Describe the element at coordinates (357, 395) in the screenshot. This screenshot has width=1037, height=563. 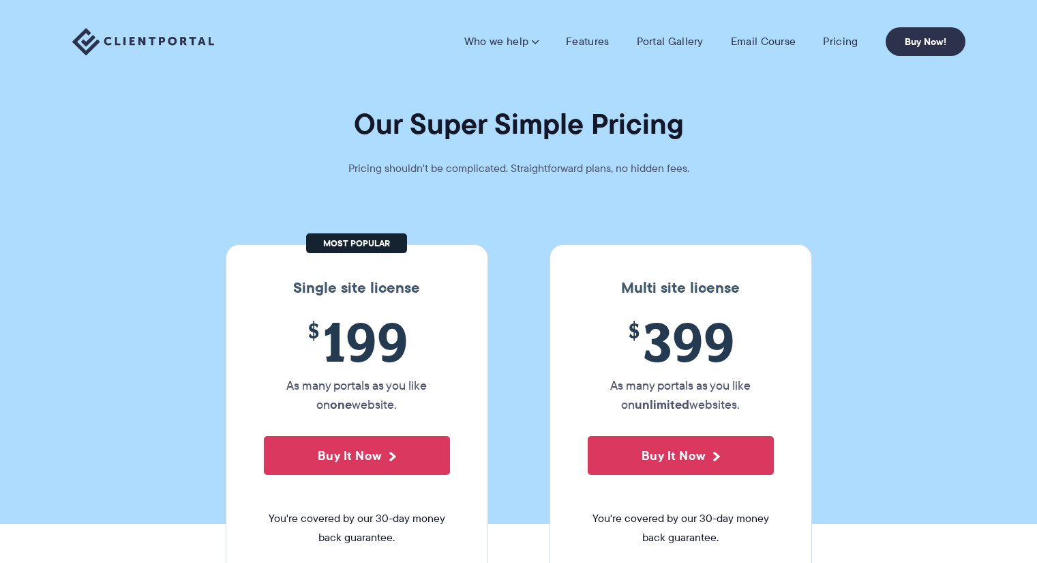
I see `p: As many portals as you like on website.` at that location.